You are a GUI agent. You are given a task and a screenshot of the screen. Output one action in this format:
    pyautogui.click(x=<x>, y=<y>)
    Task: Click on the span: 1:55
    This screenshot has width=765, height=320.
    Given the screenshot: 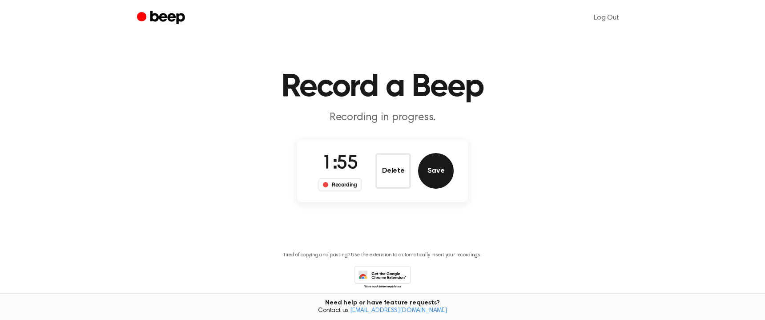 What is the action you would take?
    pyautogui.click(x=340, y=164)
    